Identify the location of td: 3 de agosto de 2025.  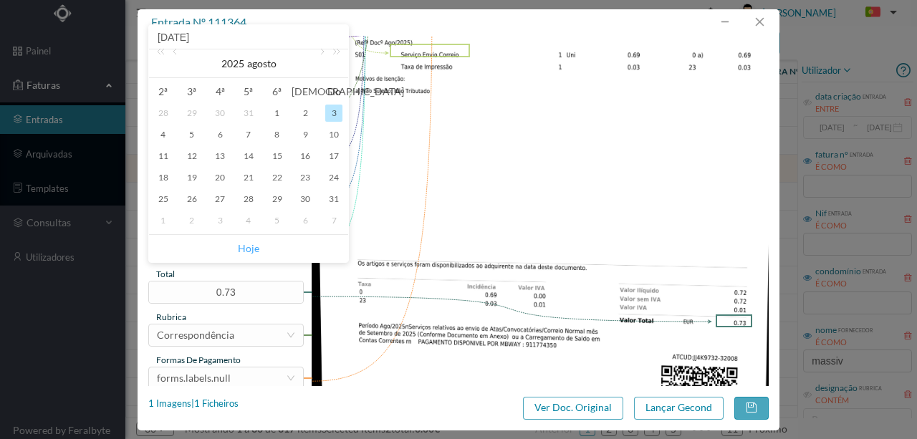
(334, 113).